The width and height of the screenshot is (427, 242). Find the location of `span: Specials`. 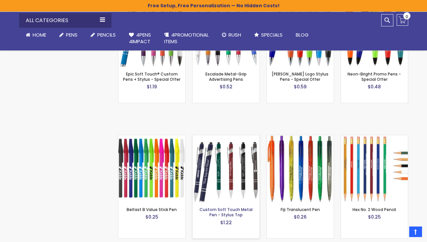

span: Specials is located at coordinates (272, 35).